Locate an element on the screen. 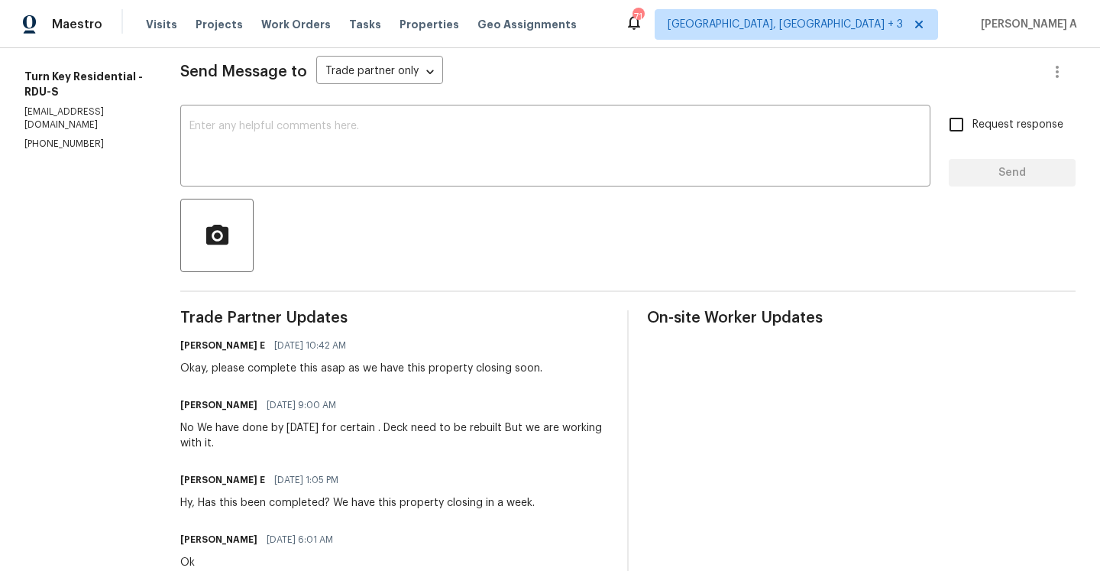  span: Request response is located at coordinates (1017, 124).